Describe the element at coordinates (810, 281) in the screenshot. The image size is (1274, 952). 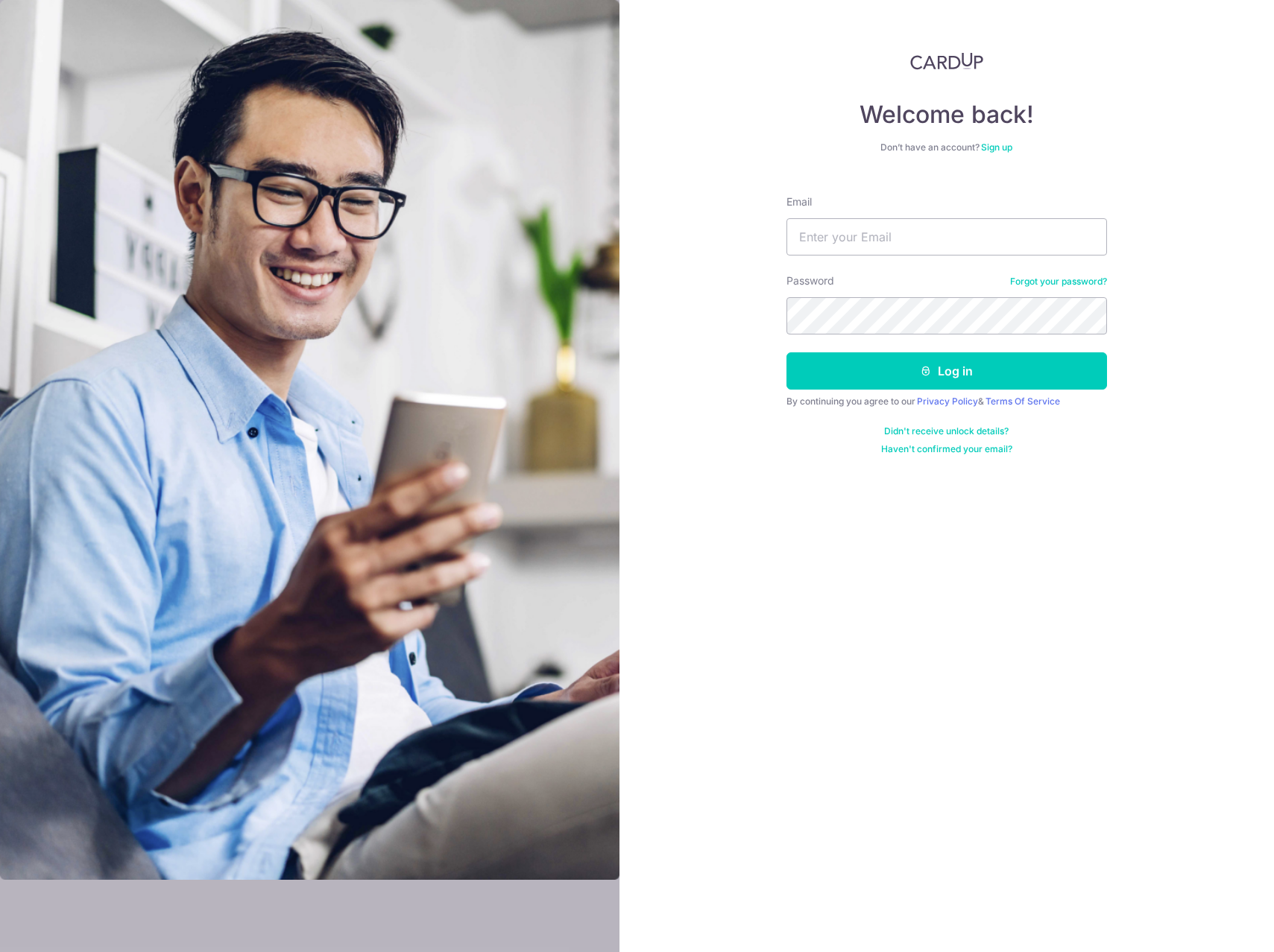
I see `label: Password` at that location.